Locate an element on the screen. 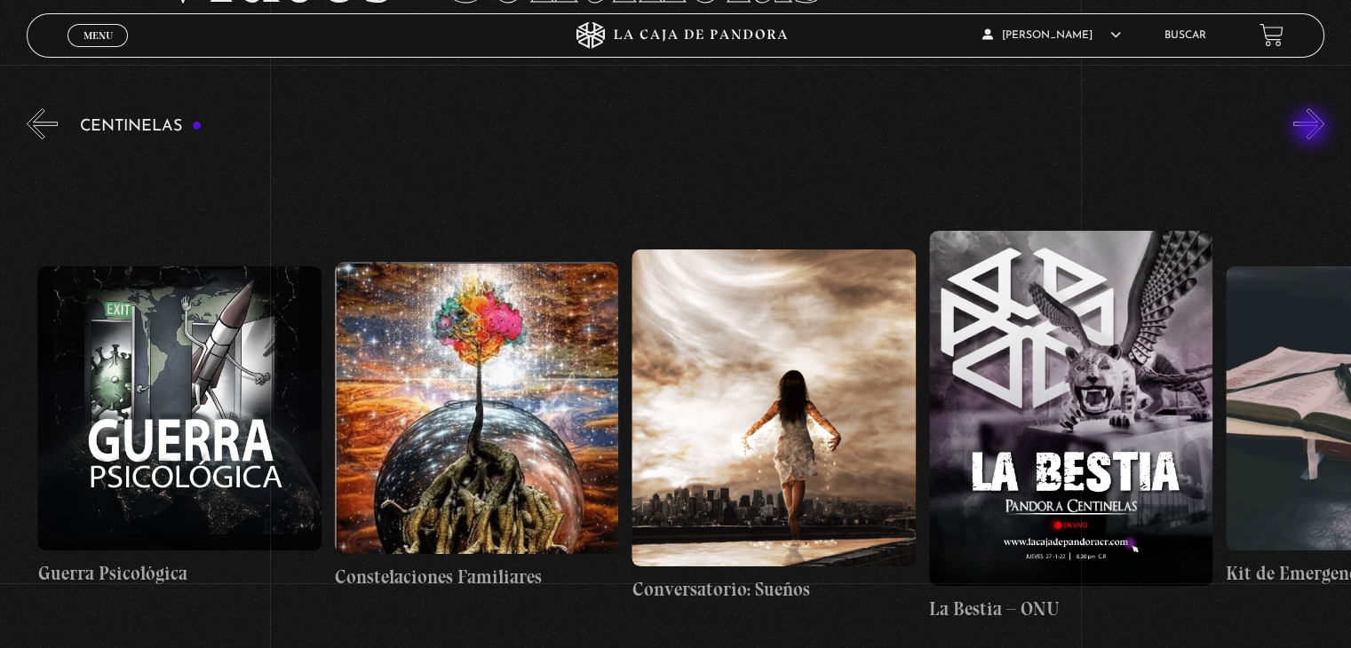 The image size is (1351, 648). button: Previous is located at coordinates (42, 123).